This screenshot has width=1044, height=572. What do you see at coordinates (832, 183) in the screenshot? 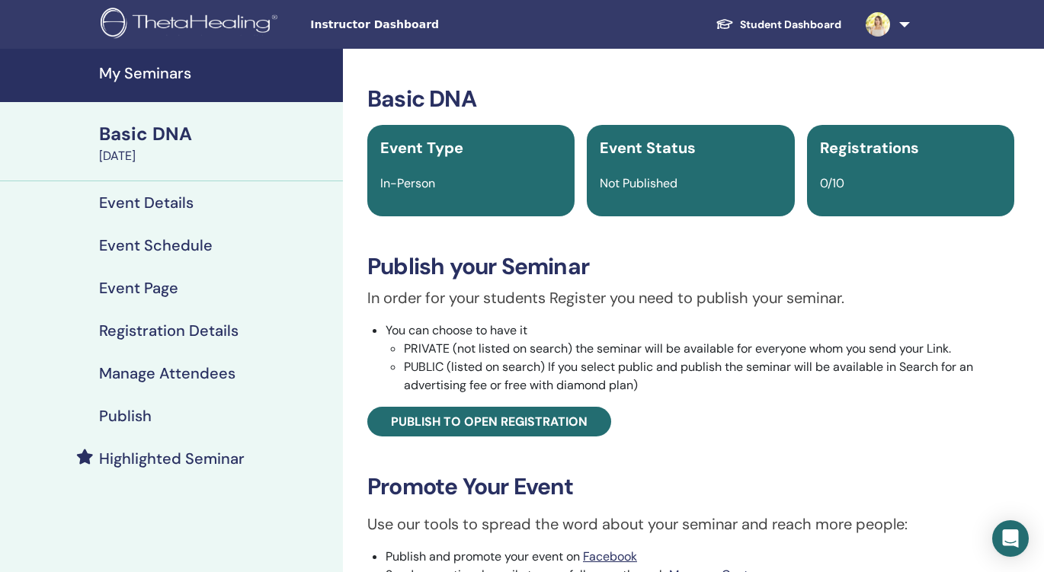
I see `span: 0/10` at bounding box center [832, 183].